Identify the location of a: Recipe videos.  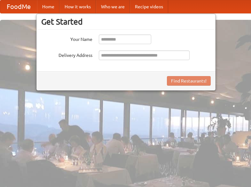
(149, 7).